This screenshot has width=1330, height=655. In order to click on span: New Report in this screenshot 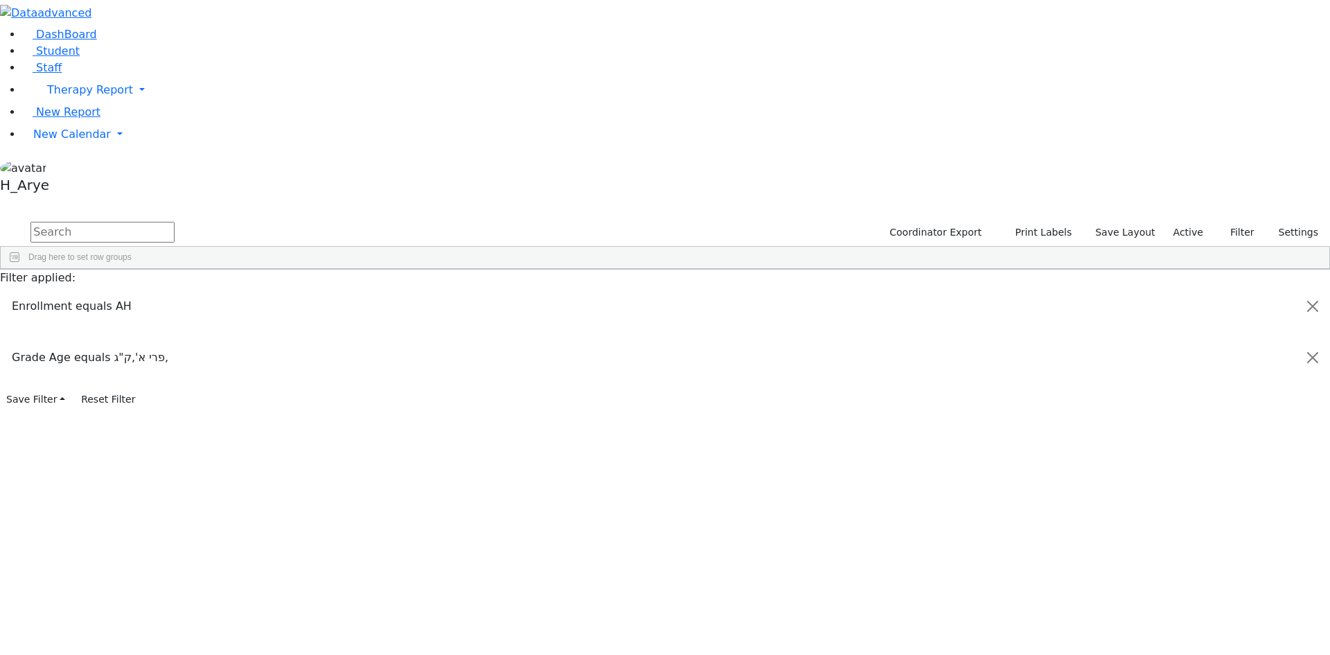, I will do `click(68, 112)`.